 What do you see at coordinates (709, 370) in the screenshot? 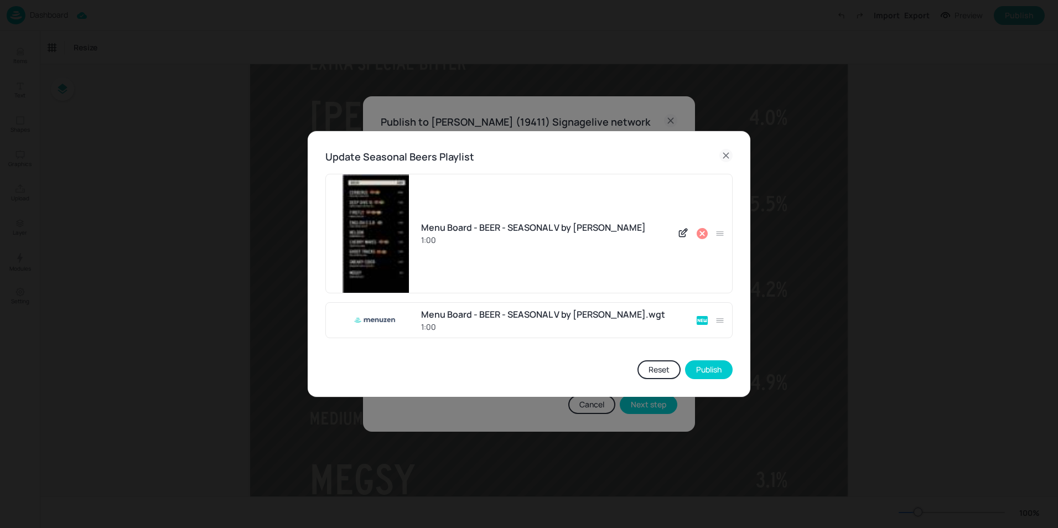
I see `button: Publish` at bounding box center [709, 370].